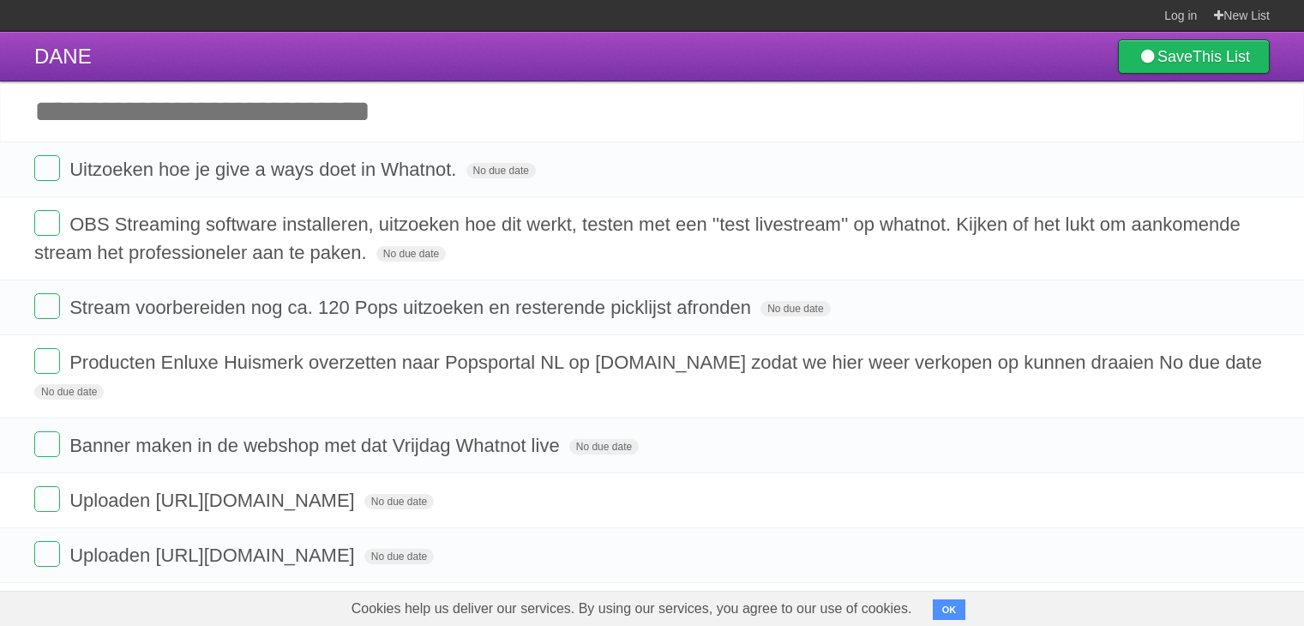 This screenshot has height=626, width=1304. What do you see at coordinates (1221, 57) in the screenshot?
I see `b: This List` at bounding box center [1221, 57].